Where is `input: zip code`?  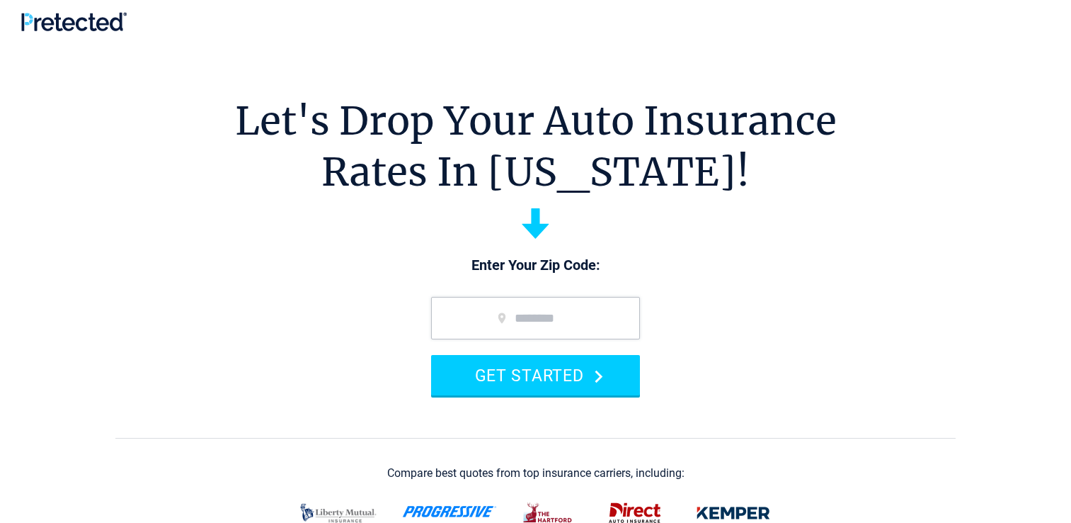 input: zip code is located at coordinates (535, 318).